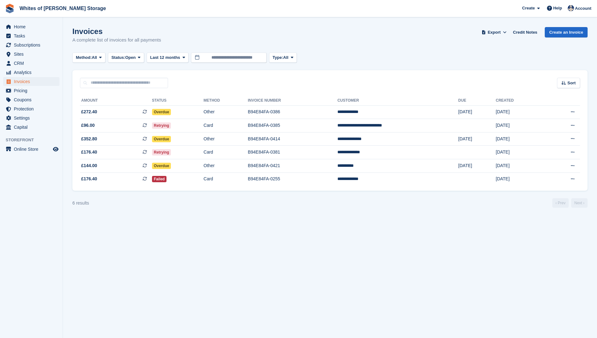 The image size is (597, 338). I want to click on a: Previous, so click(560, 203).